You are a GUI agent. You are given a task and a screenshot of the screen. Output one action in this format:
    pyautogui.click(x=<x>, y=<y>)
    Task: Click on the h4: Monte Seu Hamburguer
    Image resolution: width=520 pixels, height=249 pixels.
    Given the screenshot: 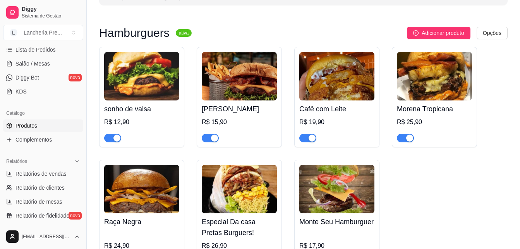 What is the action you would take?
    pyautogui.click(x=337, y=221)
    